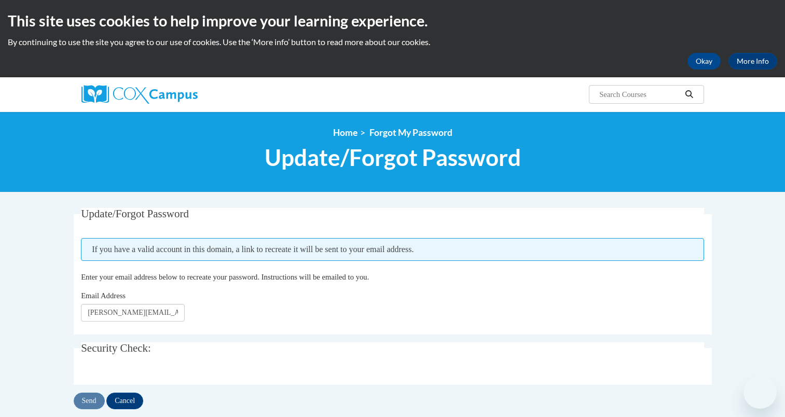 Image resolution: width=785 pixels, height=417 pixels. What do you see at coordinates (392, 42) in the screenshot?
I see `p: By continuing to use the site you agree to our use of cookies. Use the ‘More info’ button to read...` at bounding box center [392, 42].